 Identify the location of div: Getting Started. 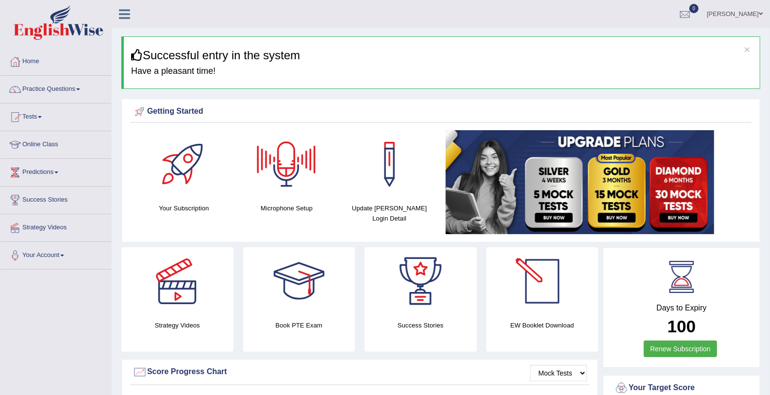
(441, 112).